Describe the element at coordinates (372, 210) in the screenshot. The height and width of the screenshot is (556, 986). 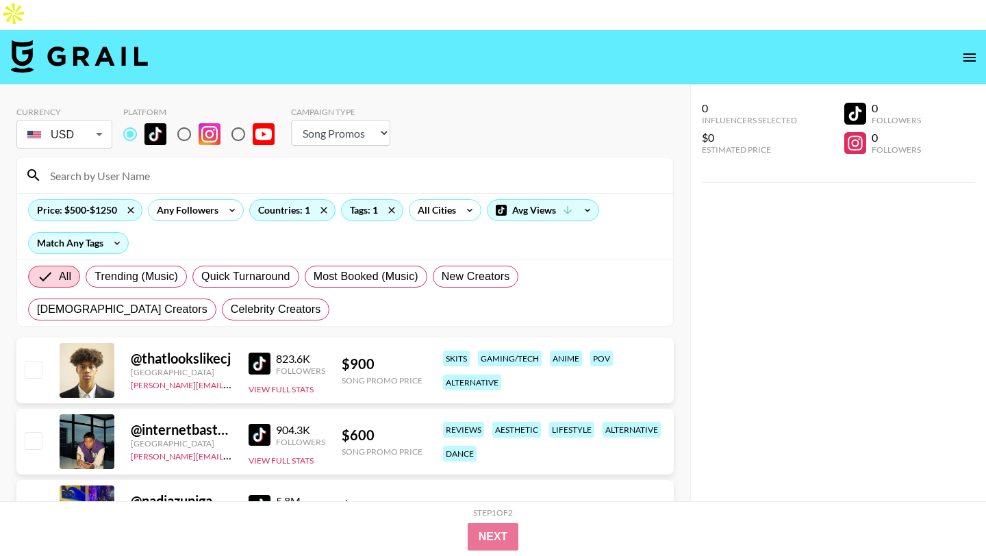
I see `div: Tags: 1` at that location.